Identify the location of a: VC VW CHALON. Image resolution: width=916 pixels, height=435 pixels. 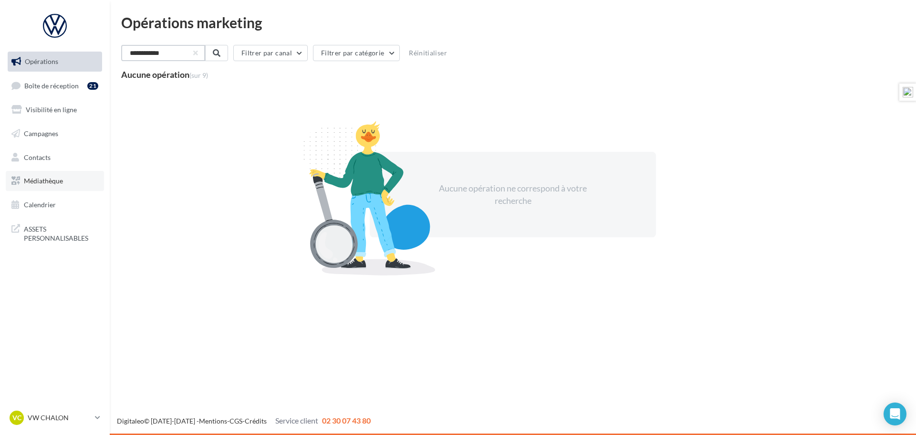
(55, 418).